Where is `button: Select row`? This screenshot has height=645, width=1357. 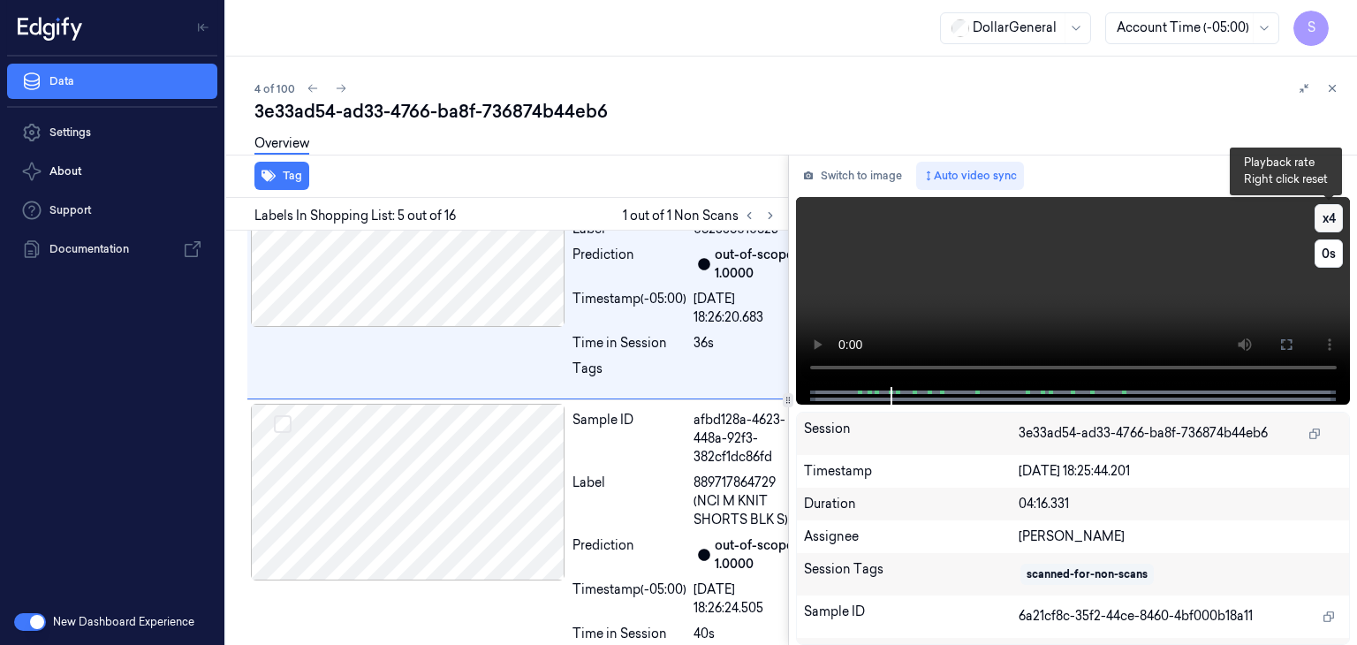
button: Select row is located at coordinates (283, 424).